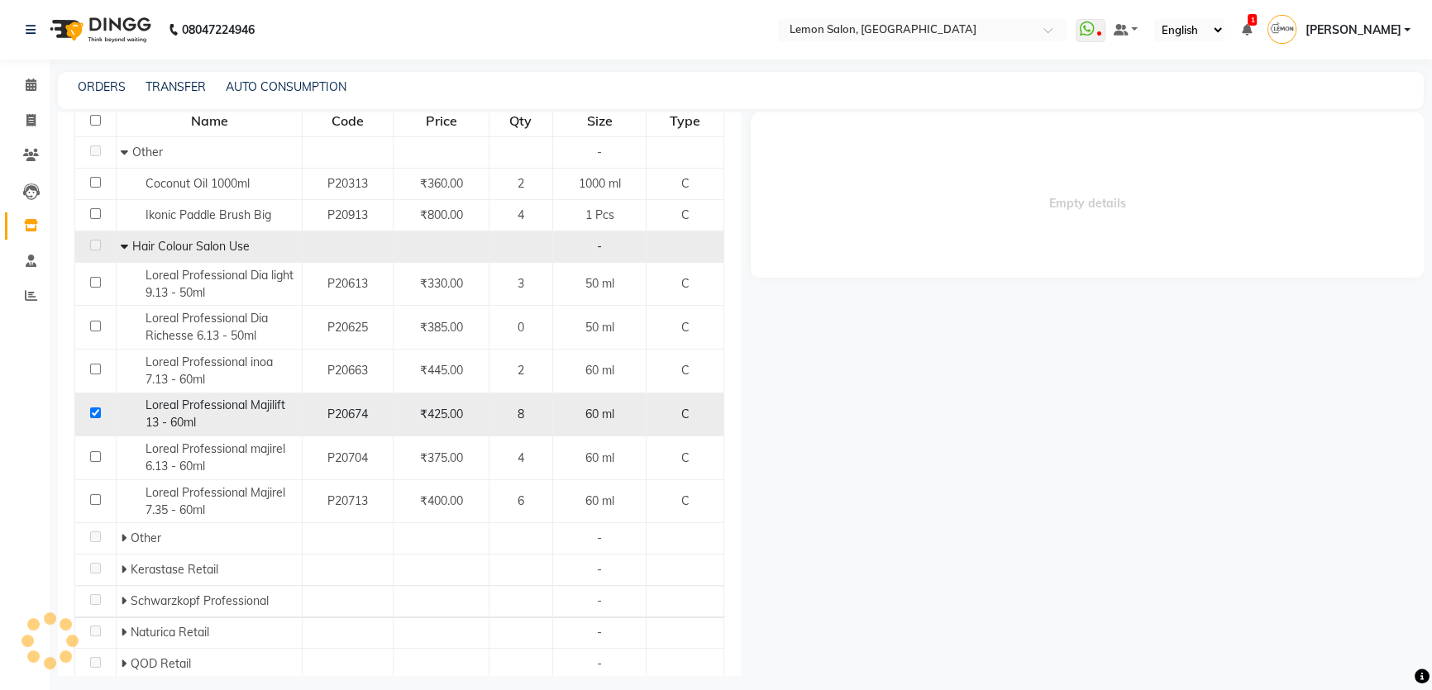 This screenshot has width=1432, height=690. What do you see at coordinates (174, 570) in the screenshot?
I see `span: Kerastase Retail` at bounding box center [174, 570].